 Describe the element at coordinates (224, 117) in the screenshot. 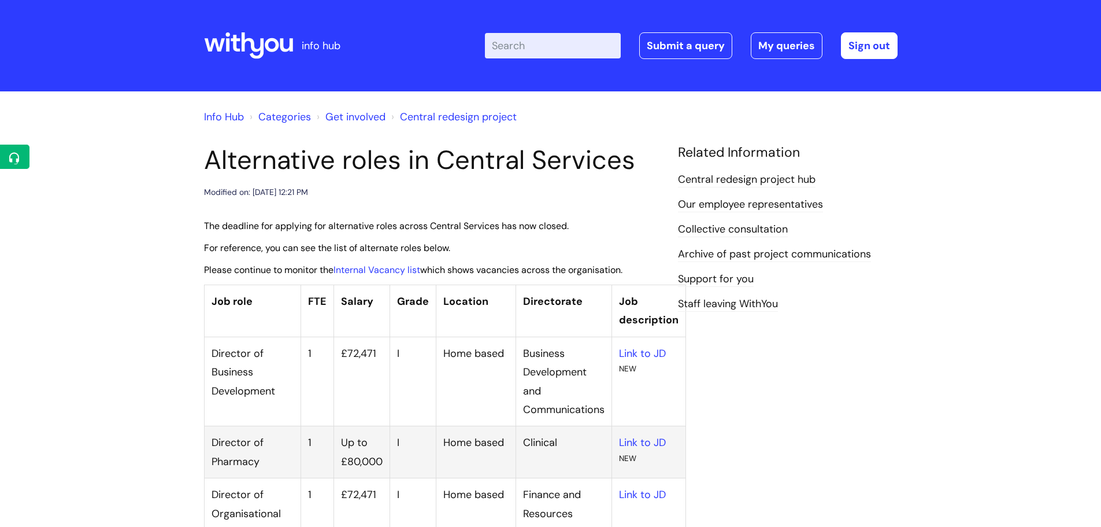

I see `a: Info Hub` at that location.